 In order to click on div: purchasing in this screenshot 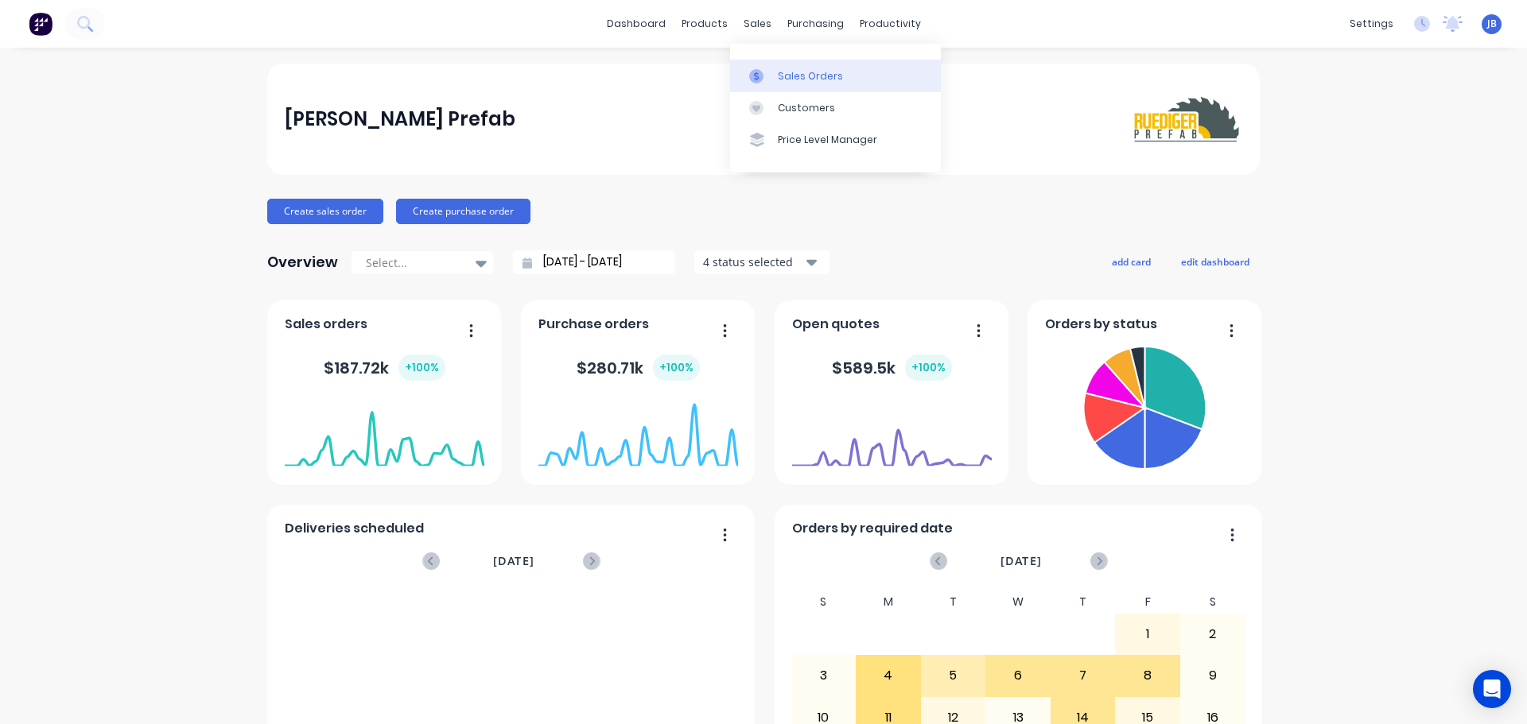, I will do `click(815, 24)`.